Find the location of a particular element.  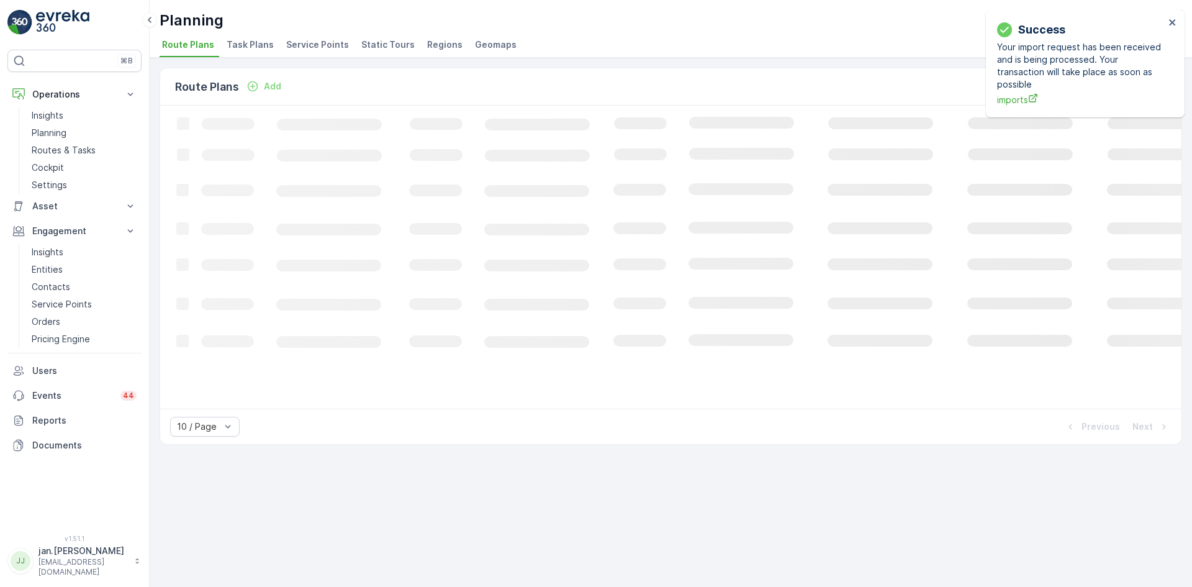

img: logo is located at coordinates (20, 22).